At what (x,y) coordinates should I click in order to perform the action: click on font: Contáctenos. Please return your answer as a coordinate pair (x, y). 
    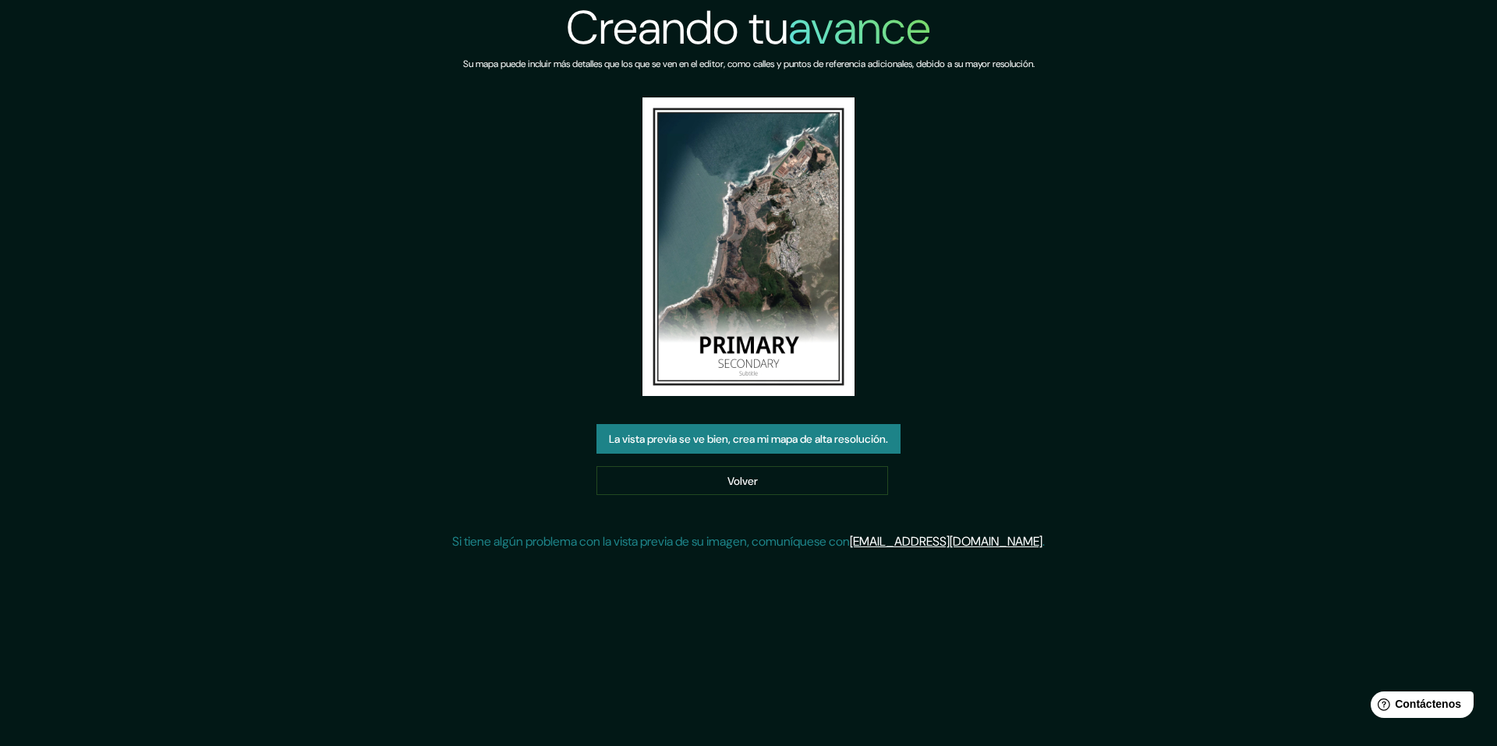
    Looking at the image, I should click on (69, 19).